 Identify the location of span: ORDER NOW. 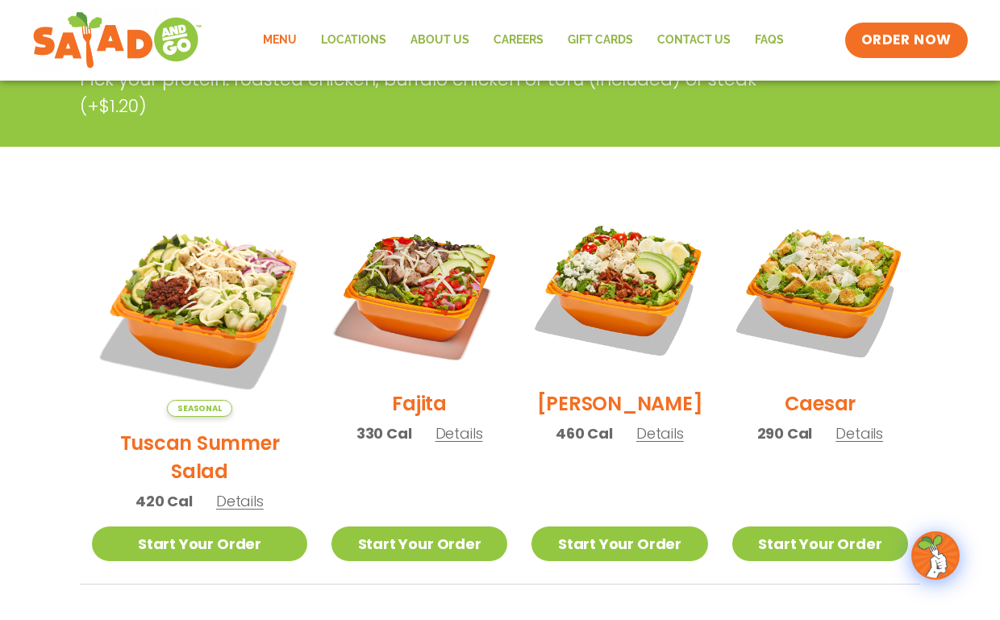
(906, 40).